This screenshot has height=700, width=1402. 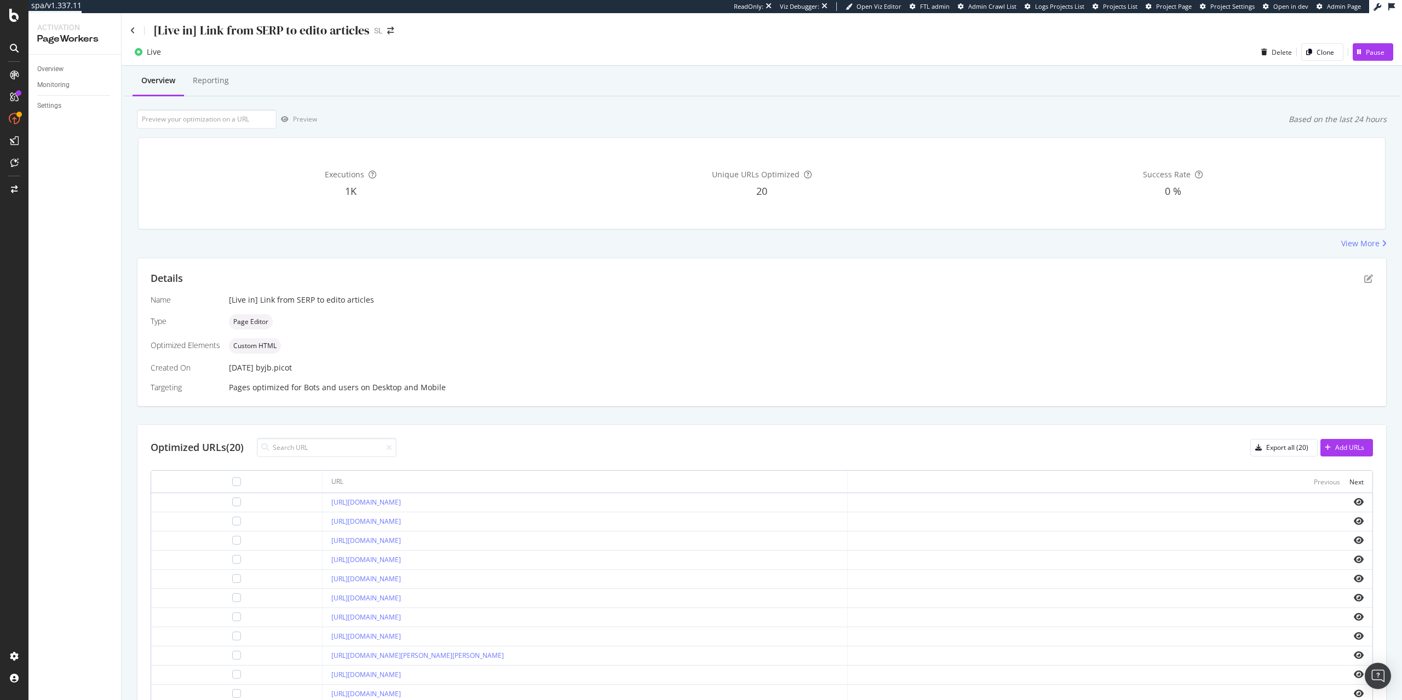 What do you see at coordinates (1349, 447) in the screenshot?
I see `div: Add URLs` at bounding box center [1349, 447].